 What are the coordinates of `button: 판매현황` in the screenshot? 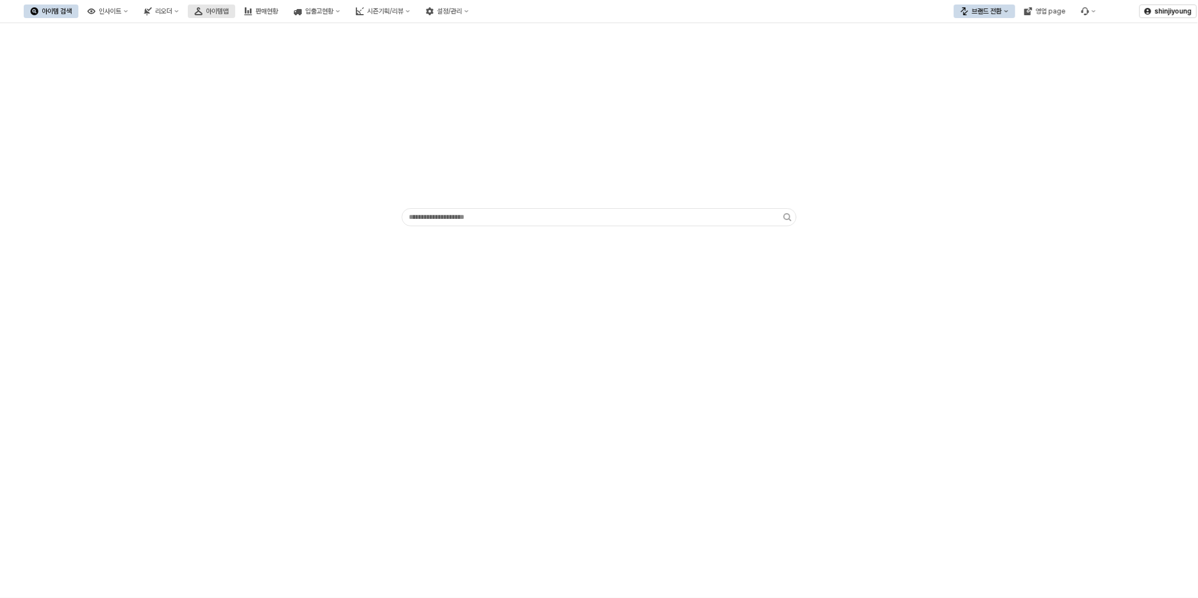 It's located at (261, 11).